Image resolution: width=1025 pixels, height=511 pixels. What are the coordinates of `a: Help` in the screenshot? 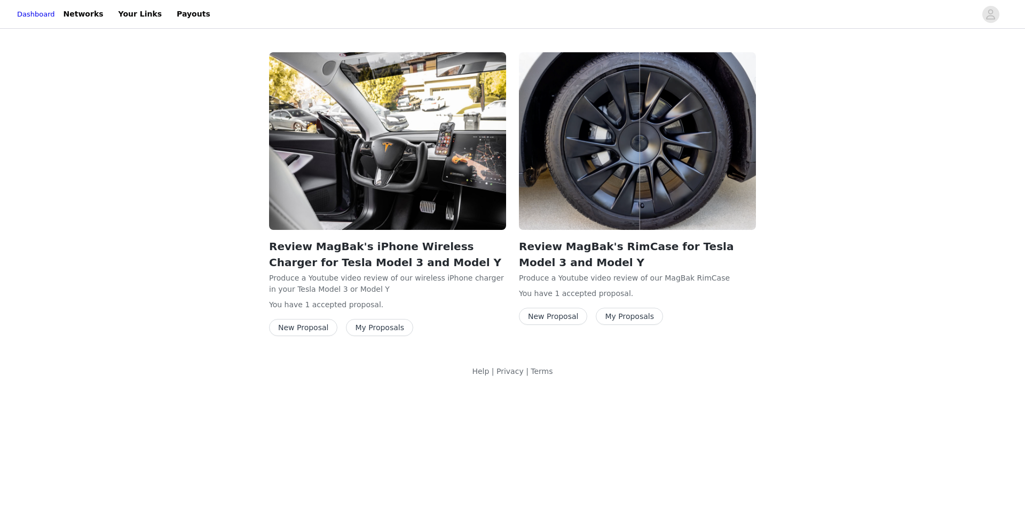 It's located at (480, 371).